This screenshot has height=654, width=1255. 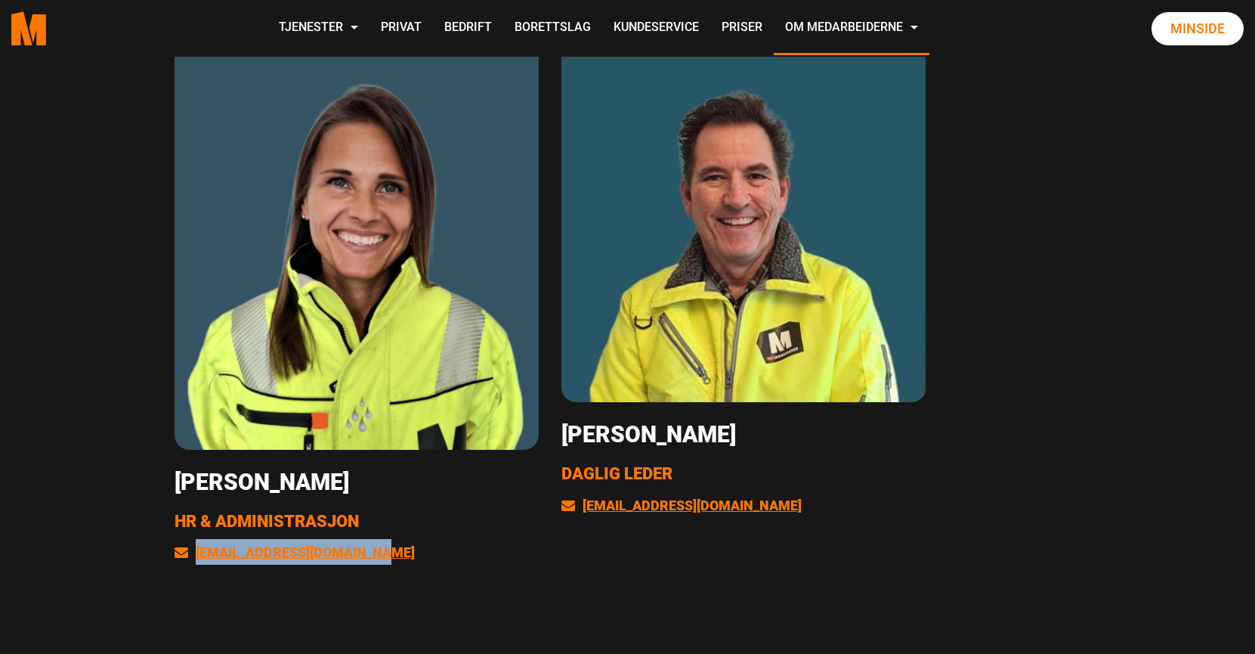 What do you see at coordinates (617, 473) in the screenshot?
I see `span: Daglig leder` at bounding box center [617, 473].